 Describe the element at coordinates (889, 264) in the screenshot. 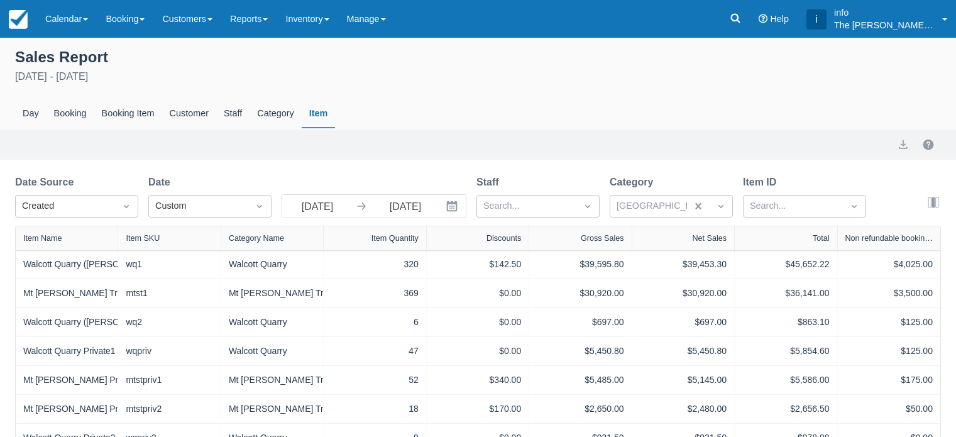

I see `div: $4,025.00` at that location.